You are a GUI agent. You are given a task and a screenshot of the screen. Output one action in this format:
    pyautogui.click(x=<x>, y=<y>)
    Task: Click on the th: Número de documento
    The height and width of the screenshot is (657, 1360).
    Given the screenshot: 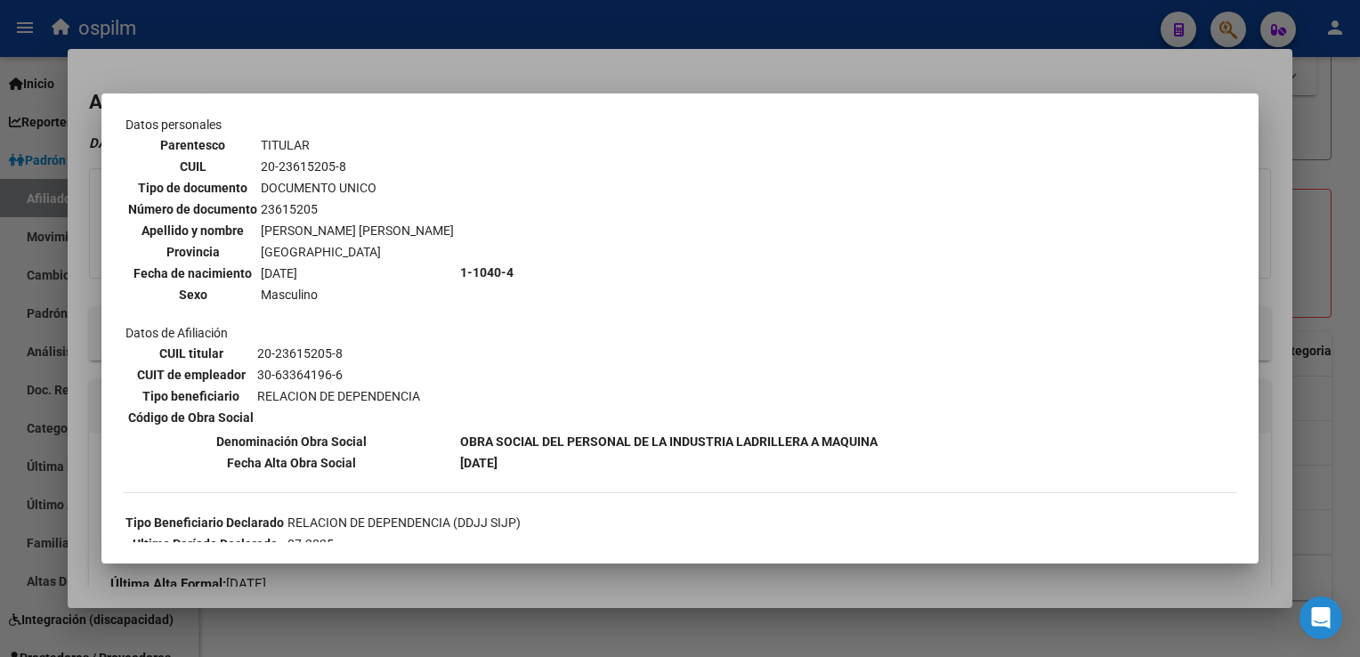 What is the action you would take?
    pyautogui.click(x=192, y=209)
    